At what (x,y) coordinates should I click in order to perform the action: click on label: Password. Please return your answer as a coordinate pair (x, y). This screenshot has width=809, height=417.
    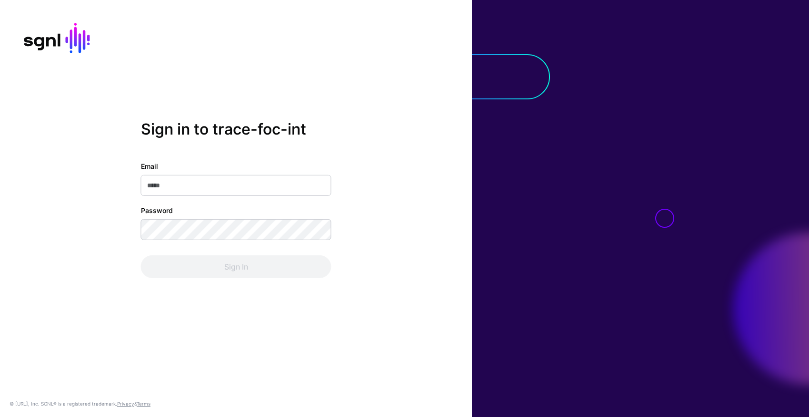
    Looking at the image, I should click on (157, 210).